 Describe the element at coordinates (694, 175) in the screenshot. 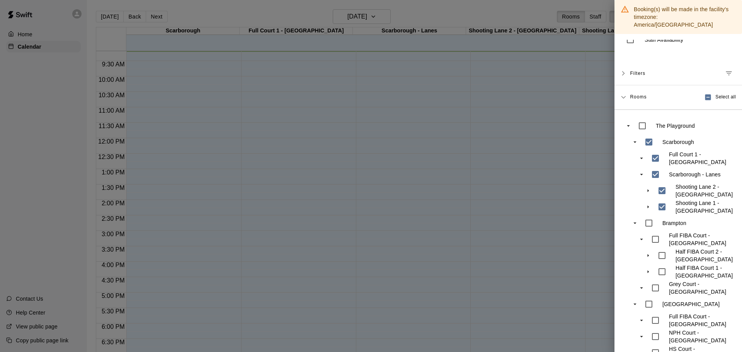

I see `p: Scarborough - Lanes` at that location.